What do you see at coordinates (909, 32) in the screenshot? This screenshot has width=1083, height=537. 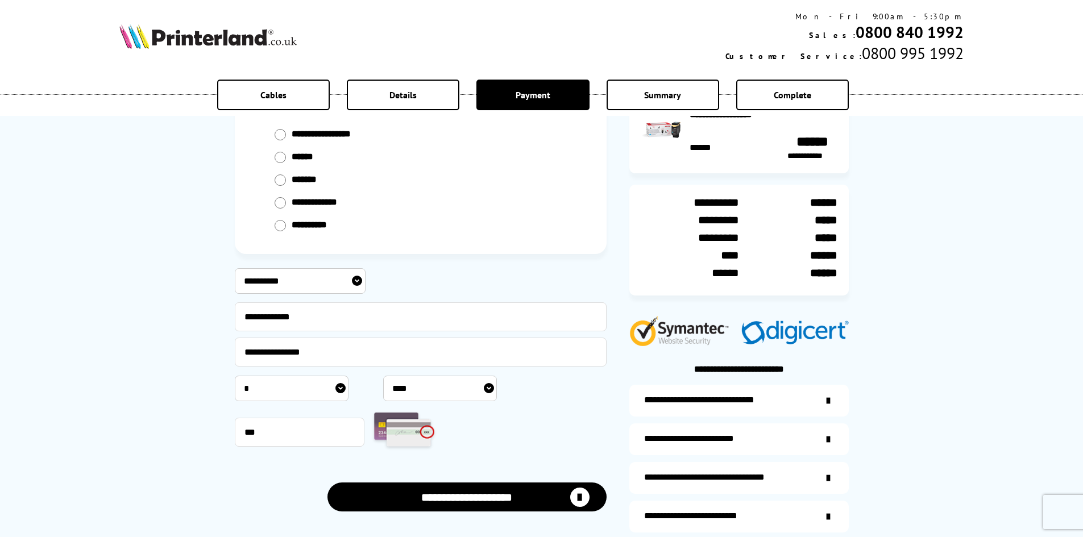 I see `a: 0800 840 1992` at bounding box center [909, 32].